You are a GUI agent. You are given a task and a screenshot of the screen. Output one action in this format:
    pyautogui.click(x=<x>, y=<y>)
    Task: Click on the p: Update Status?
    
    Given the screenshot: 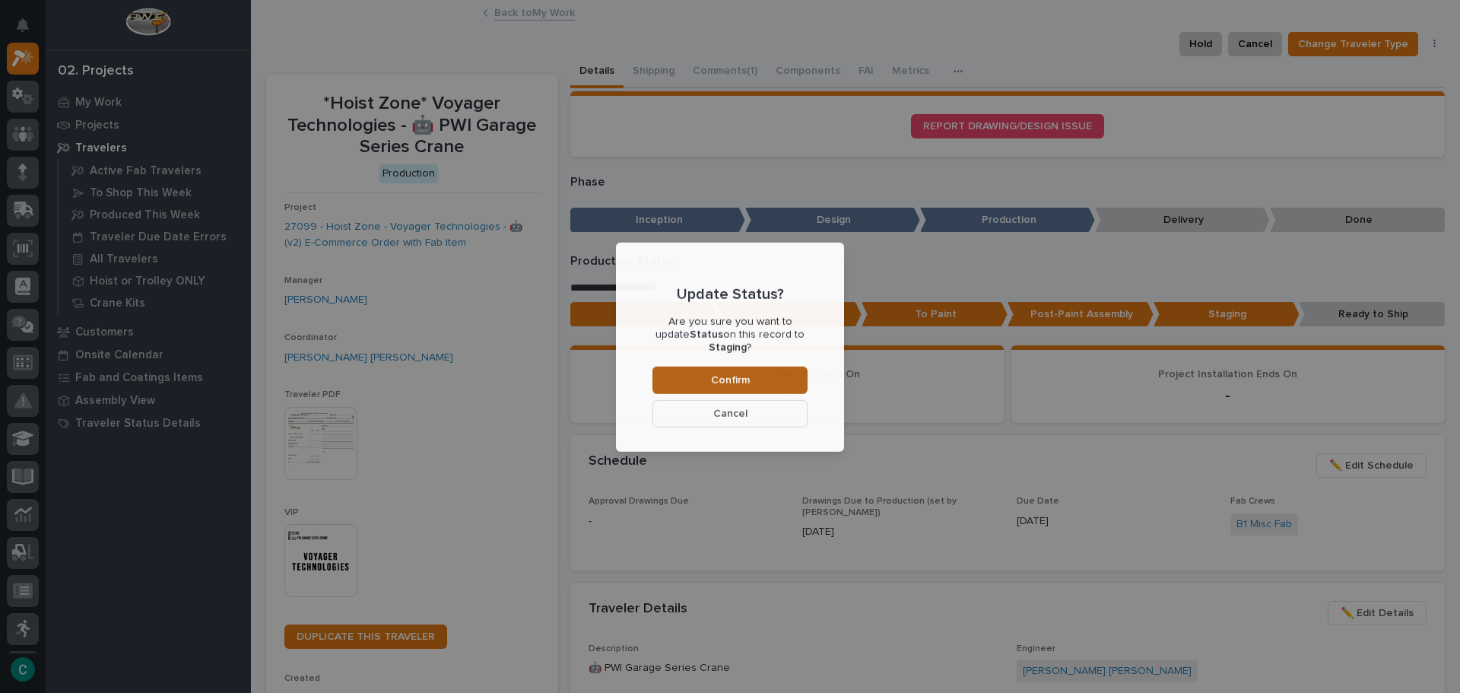 What is the action you would take?
    pyautogui.click(x=730, y=294)
    